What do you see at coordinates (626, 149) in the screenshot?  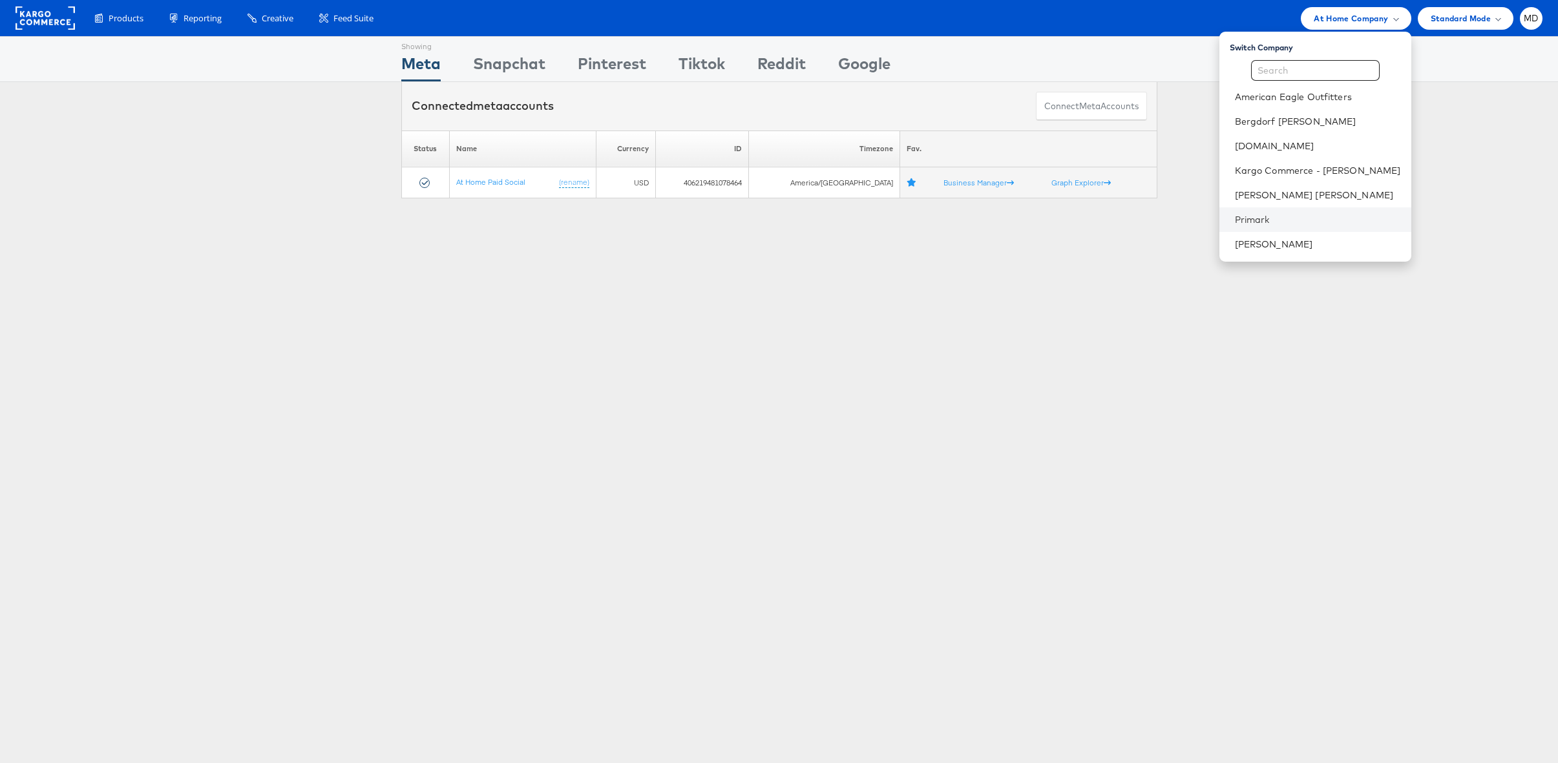 I see `th: Currency` at bounding box center [626, 149].